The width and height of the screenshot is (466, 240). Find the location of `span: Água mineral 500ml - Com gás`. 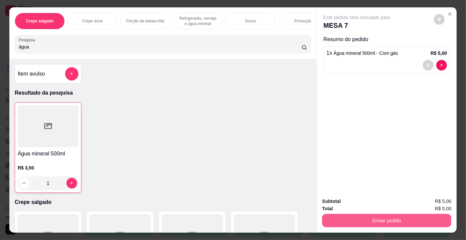

span: Água mineral 500ml - Com gás is located at coordinates (365, 53).